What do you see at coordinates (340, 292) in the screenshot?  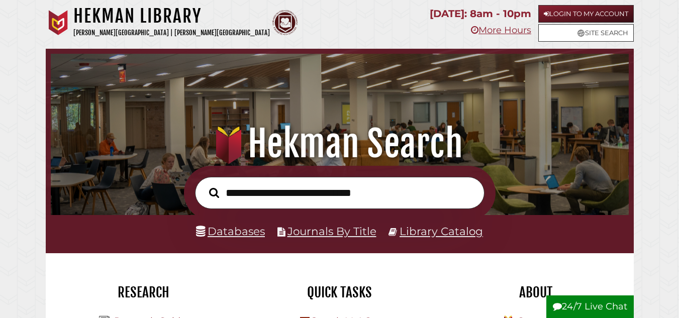 I see `h2: Quick Tasks` at bounding box center [340, 292].